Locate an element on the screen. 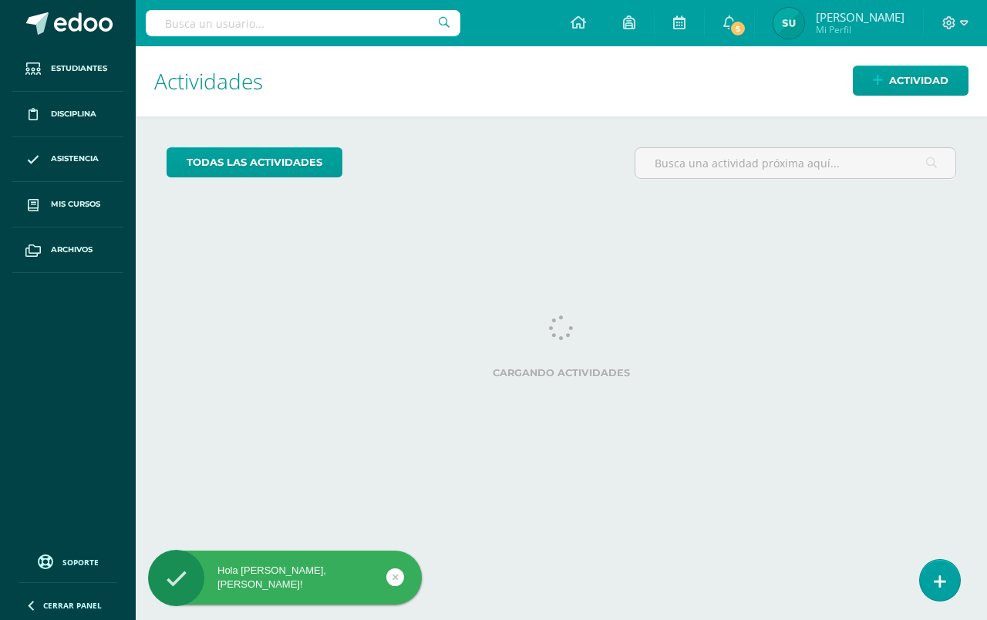  span: Soporte is located at coordinates (80, 562).